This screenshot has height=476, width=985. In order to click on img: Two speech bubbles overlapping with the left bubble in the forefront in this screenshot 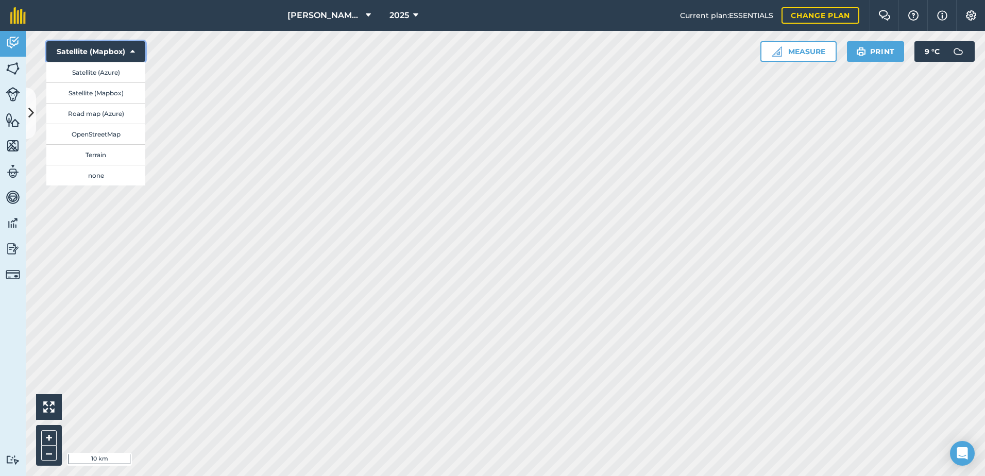, I will do `click(885, 15)`.